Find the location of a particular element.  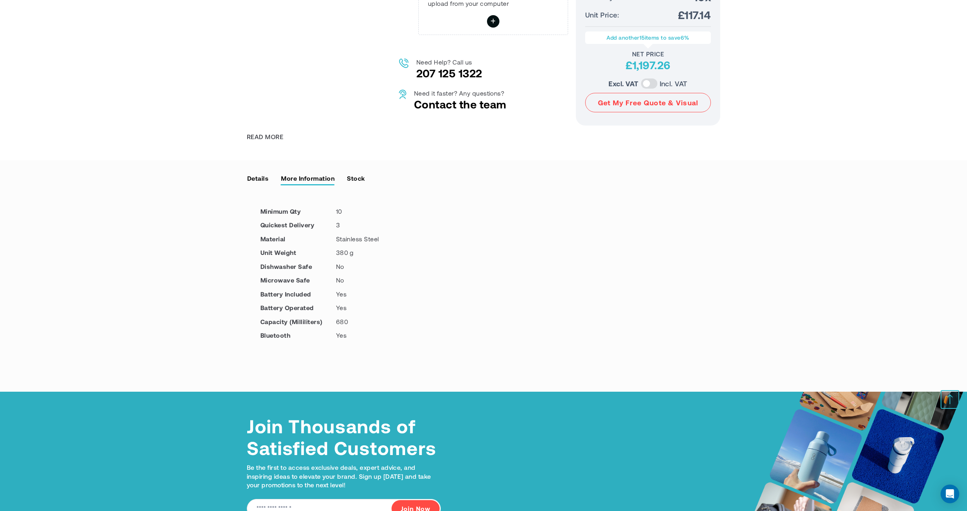

th: Microwave Safe is located at coordinates (297, 281).